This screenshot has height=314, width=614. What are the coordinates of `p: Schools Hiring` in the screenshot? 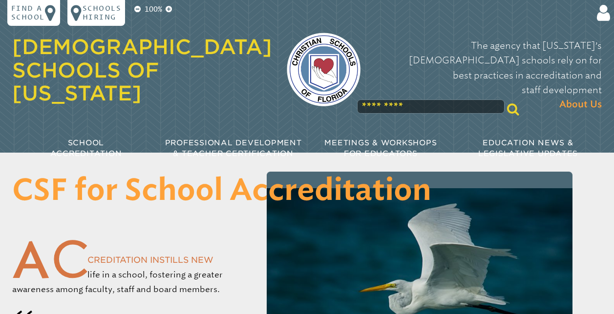 It's located at (102, 13).